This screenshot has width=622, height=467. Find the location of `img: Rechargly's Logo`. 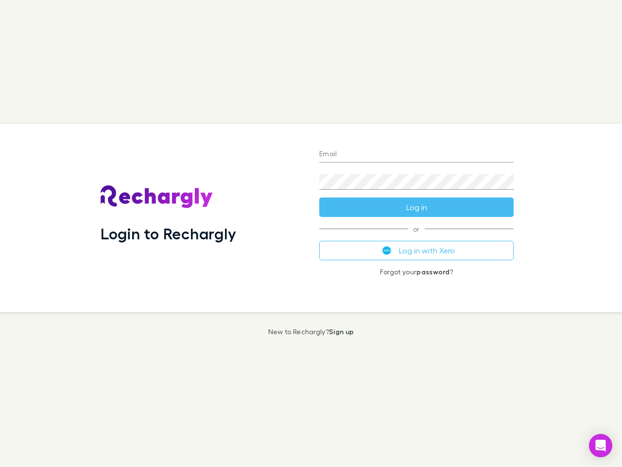

img: Rechargly's Logo is located at coordinates (157, 197).